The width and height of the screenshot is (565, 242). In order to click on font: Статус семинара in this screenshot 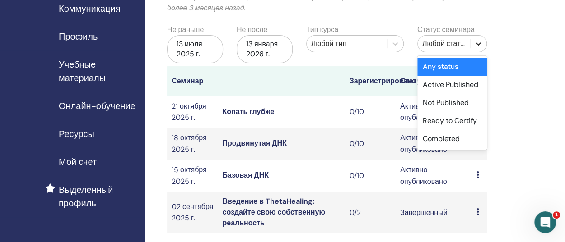, I will do `click(446, 29)`.